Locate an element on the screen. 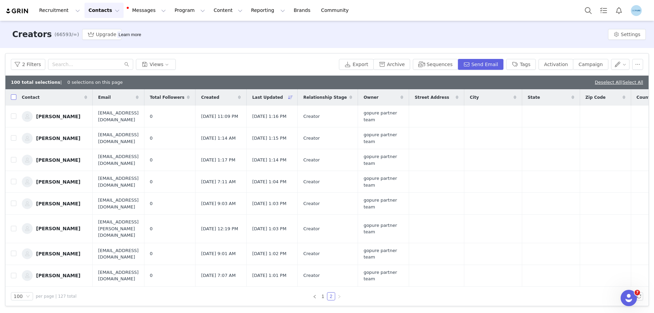 This screenshot has width=654, height=313. li: 2 is located at coordinates (331, 297).